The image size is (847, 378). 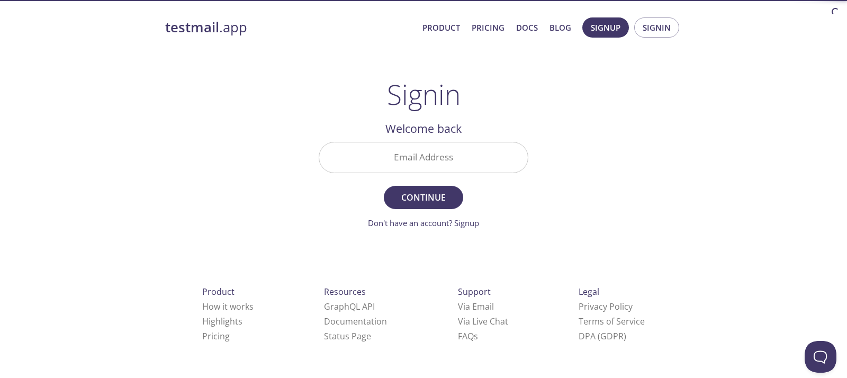 What do you see at coordinates (228, 307) in the screenshot?
I see `a: How it works` at bounding box center [228, 307].